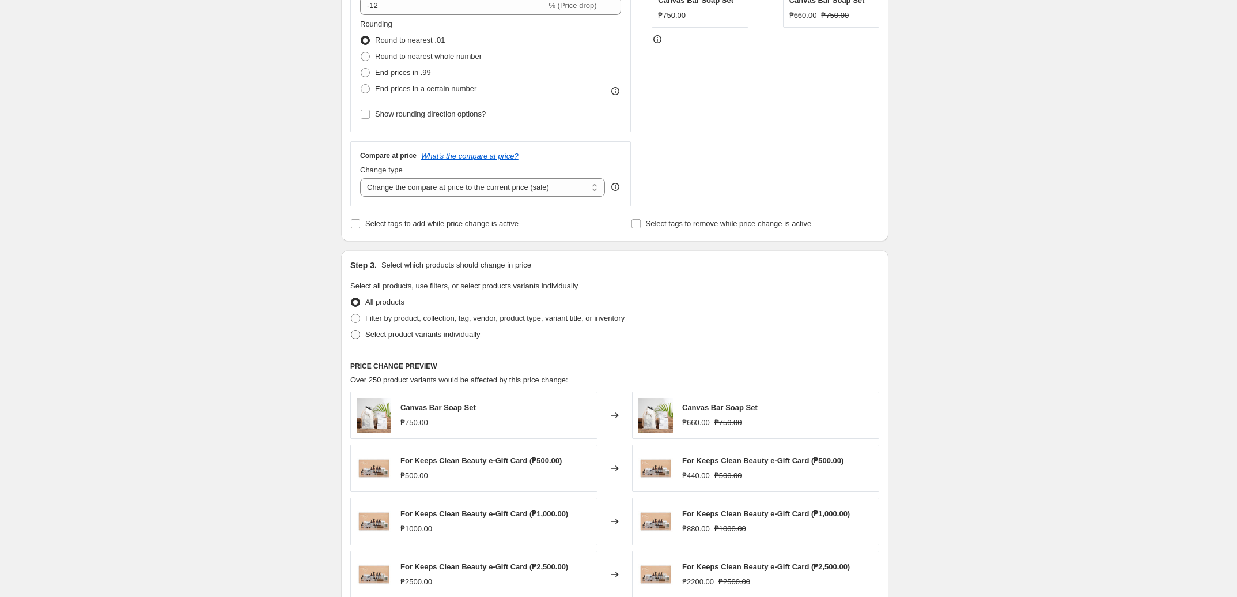  I want to click on span: Rounding, so click(376, 24).